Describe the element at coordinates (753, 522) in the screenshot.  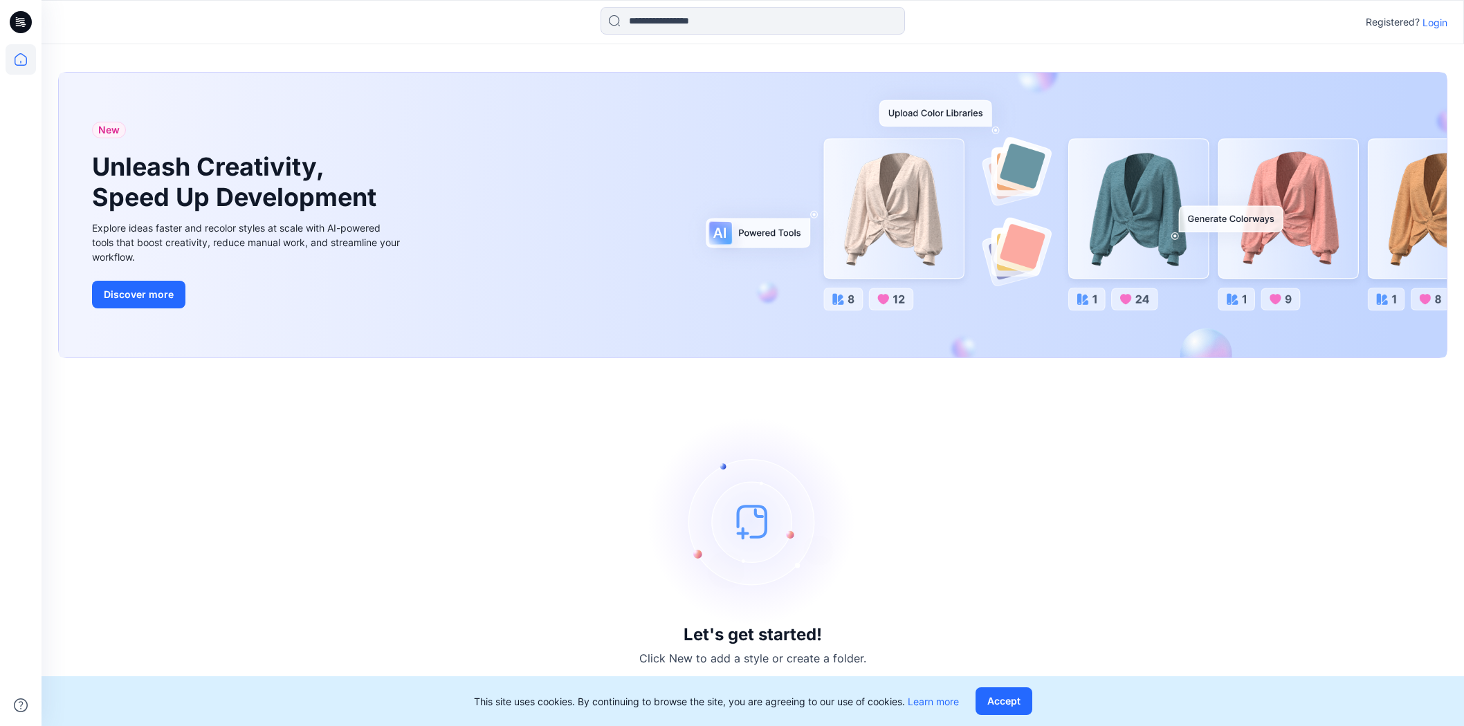
I see `img: empty-state-image.svg` at that location.